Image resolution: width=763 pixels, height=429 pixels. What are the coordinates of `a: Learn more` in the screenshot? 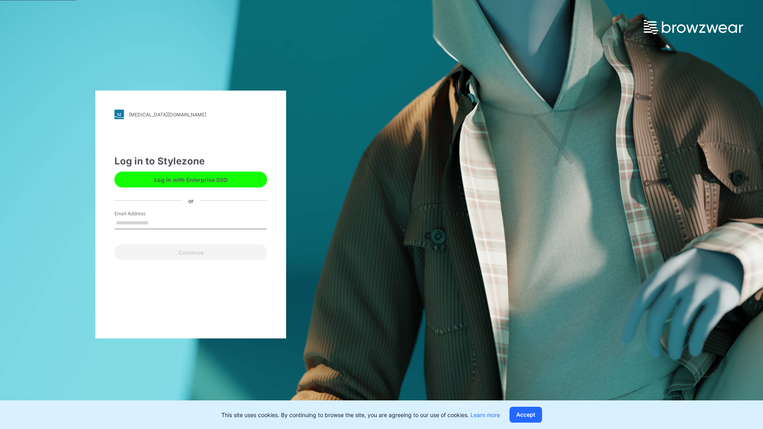 It's located at (485, 415).